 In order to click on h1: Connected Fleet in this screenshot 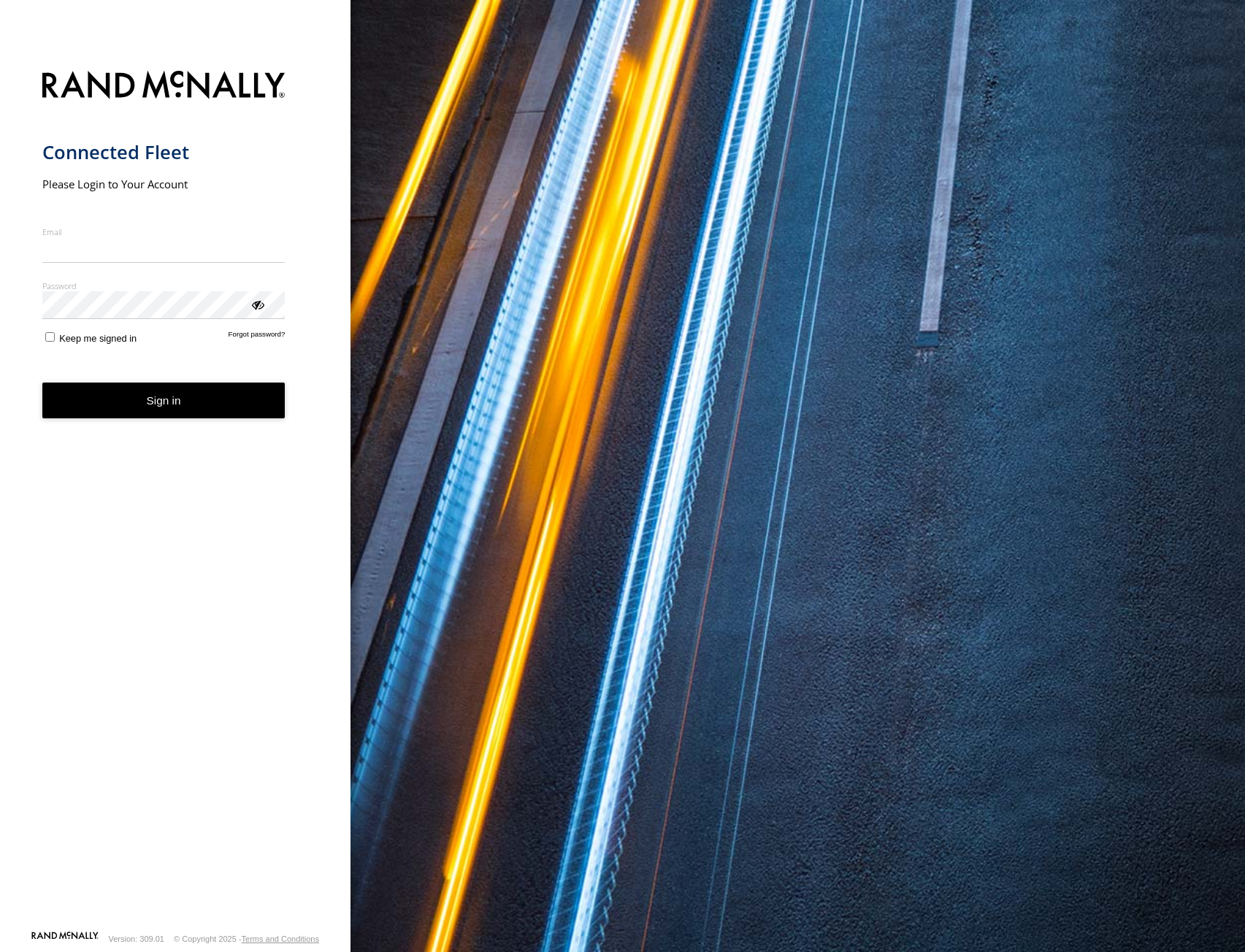, I will do `click(163, 152)`.